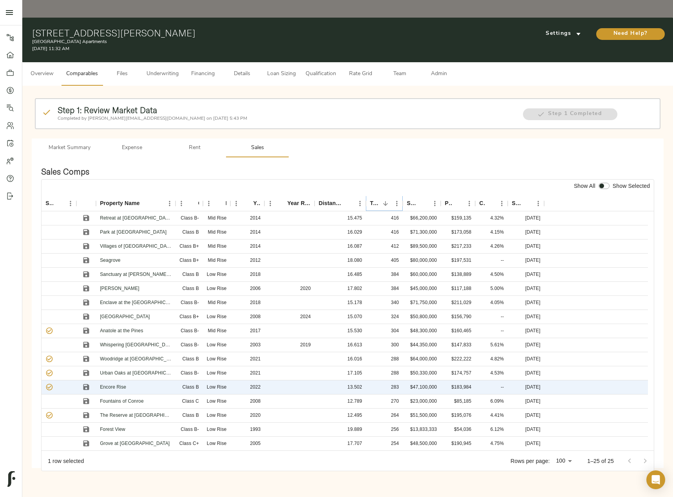 The image size is (673, 497). Describe the element at coordinates (395, 303) in the screenshot. I see `div: 340` at that location.